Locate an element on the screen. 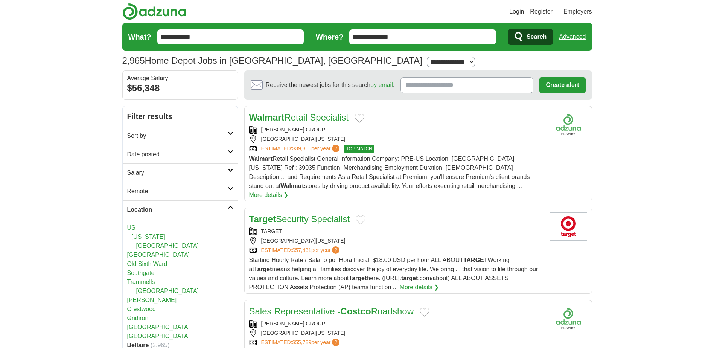 Image resolution: width=714 pixels, height=348 pixels. label: Where? is located at coordinates (329, 37).